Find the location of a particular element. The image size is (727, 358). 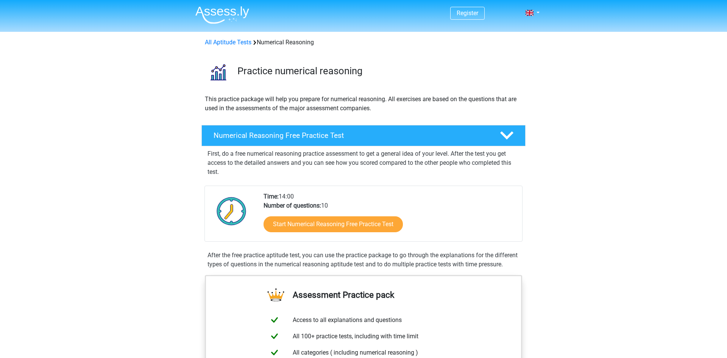

img: Assessly is located at coordinates (222, 15).